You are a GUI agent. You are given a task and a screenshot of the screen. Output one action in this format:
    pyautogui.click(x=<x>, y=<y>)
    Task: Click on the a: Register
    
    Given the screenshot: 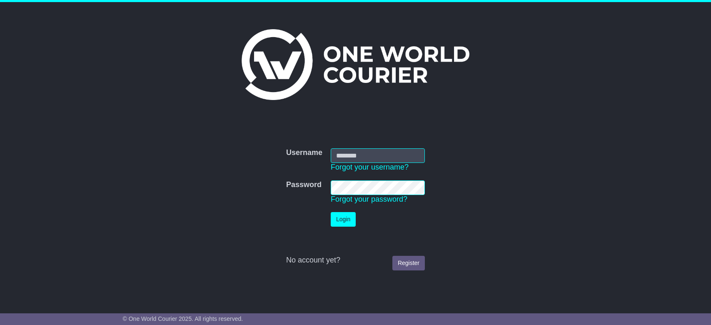 What is the action you would take?
    pyautogui.click(x=409, y=263)
    